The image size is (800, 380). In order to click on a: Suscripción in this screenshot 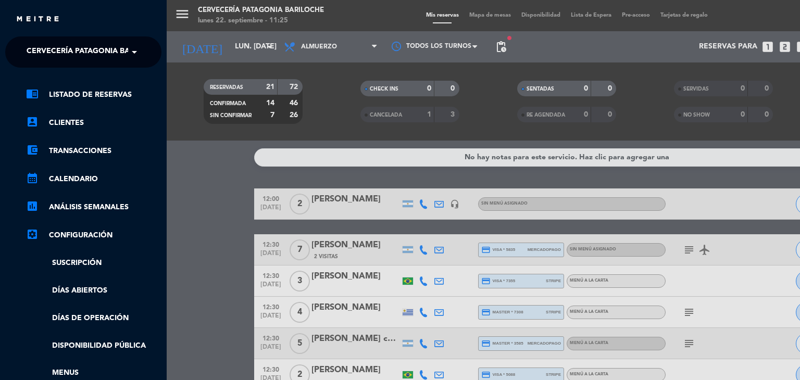, I will do `click(94, 263)`.